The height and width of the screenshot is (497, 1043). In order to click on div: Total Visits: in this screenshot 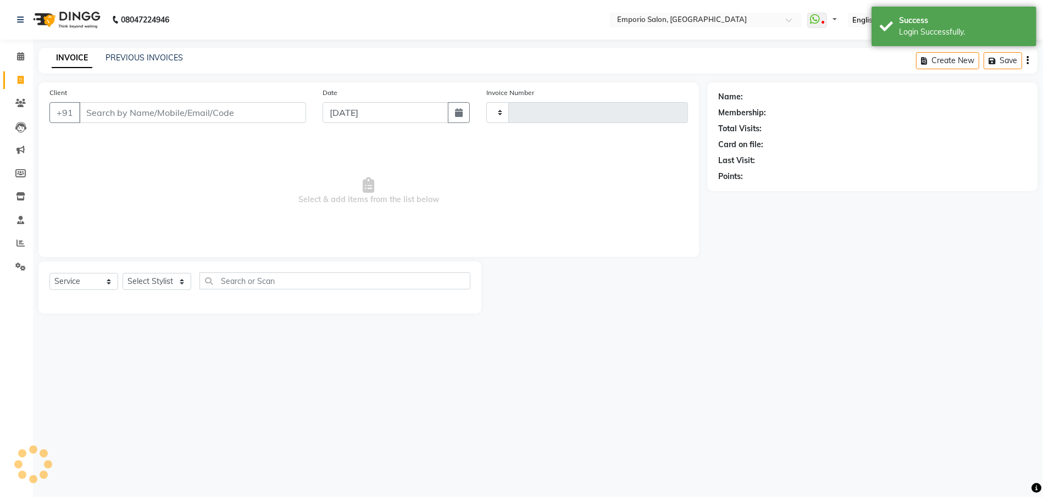, I will do `click(740, 129)`.